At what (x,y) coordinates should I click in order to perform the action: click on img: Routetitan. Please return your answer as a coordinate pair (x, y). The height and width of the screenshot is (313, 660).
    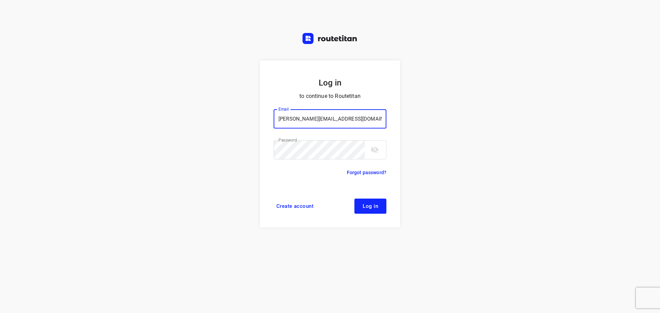
    Looking at the image, I should click on (330, 38).